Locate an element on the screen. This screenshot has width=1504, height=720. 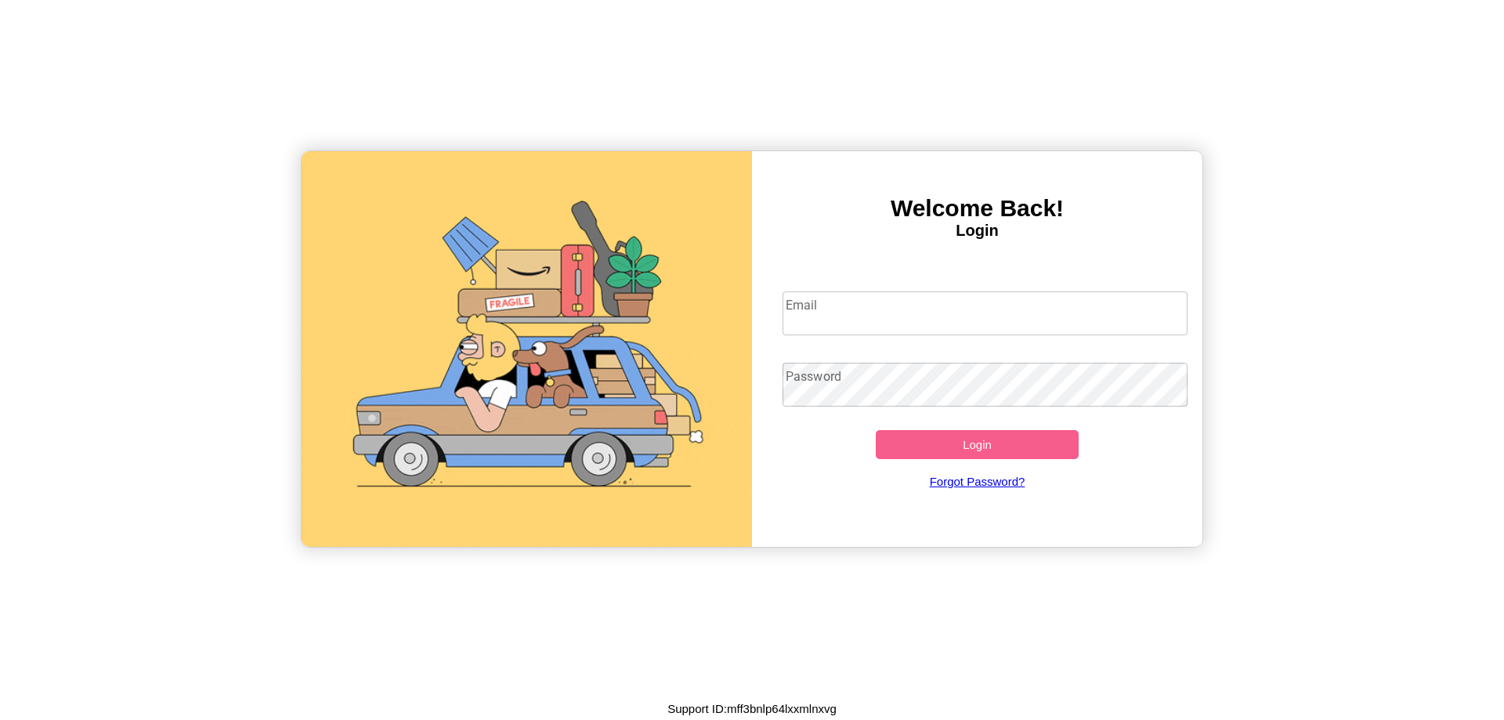
button: Login is located at coordinates (977, 444).